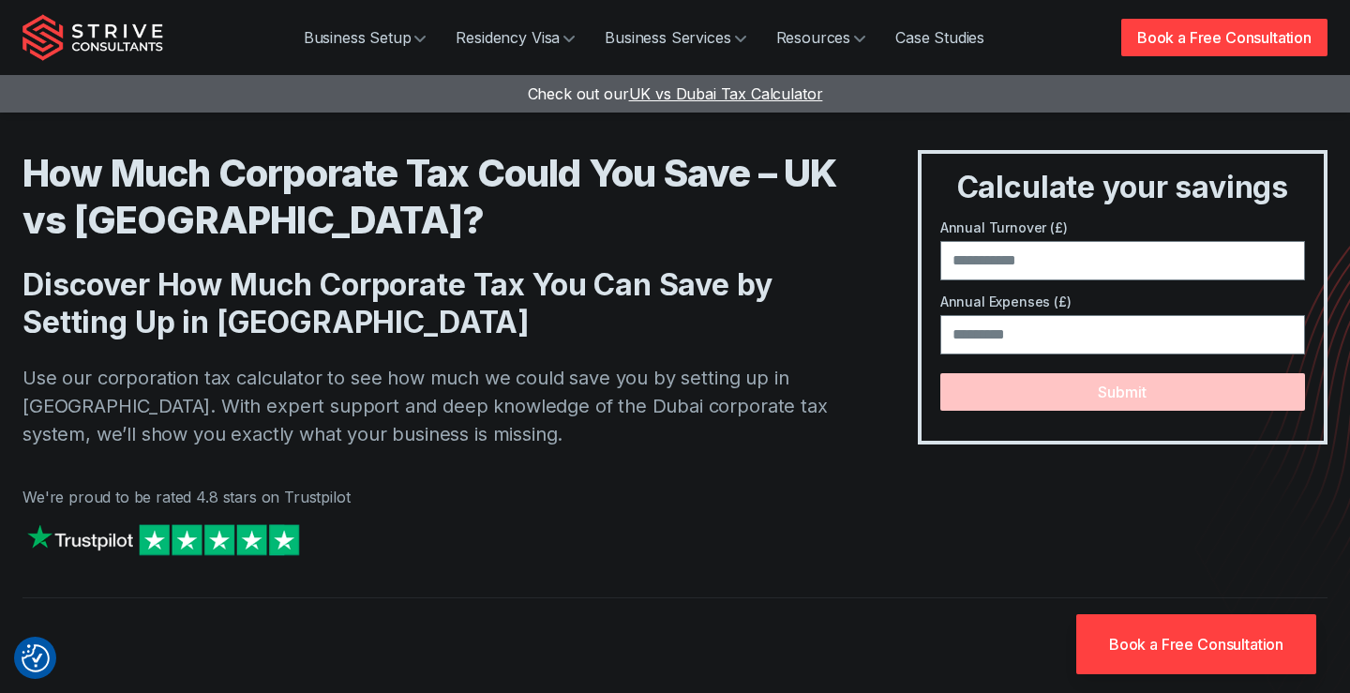 This screenshot has height=693, width=1350. What do you see at coordinates (939, 38) in the screenshot?
I see `a: Case Studies` at bounding box center [939, 38].